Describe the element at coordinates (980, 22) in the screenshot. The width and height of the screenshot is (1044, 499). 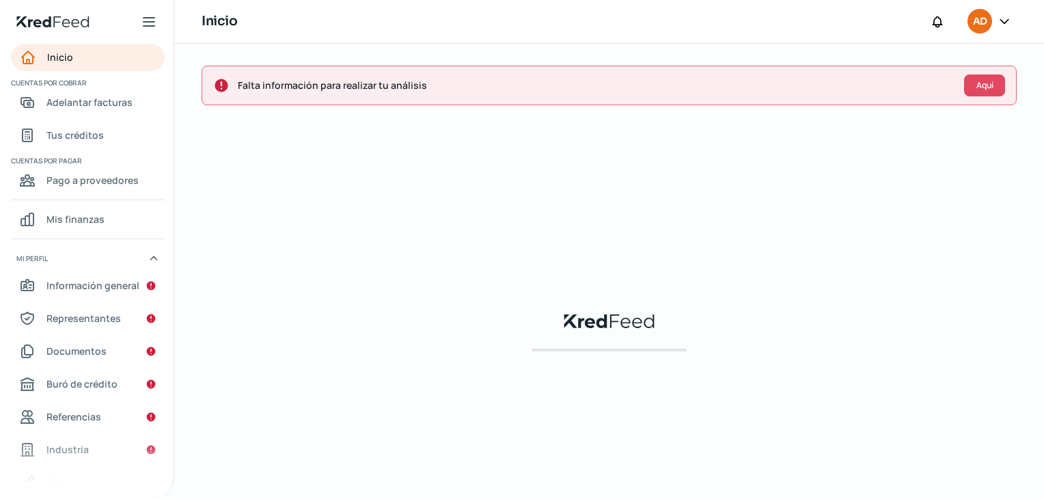
I see `span: AD` at that location.